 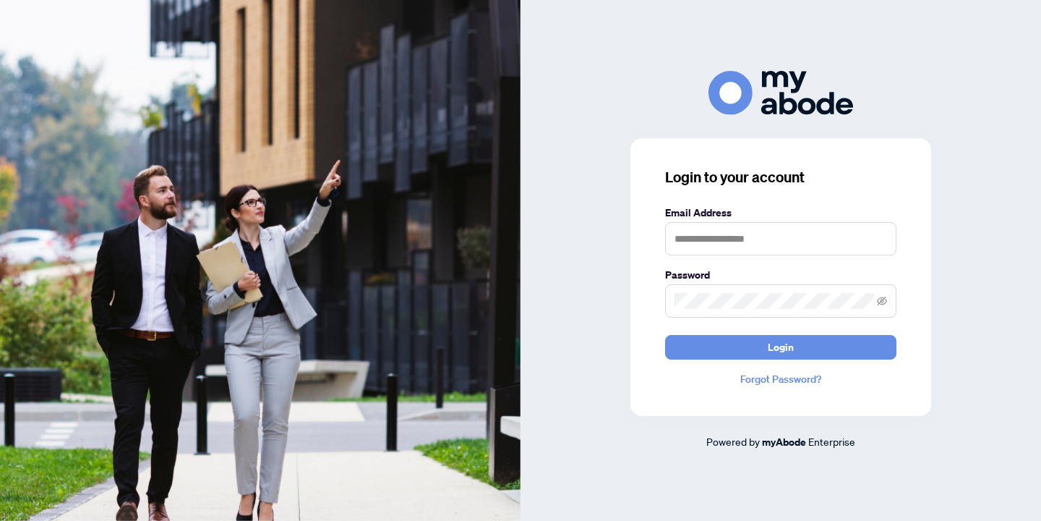 What do you see at coordinates (781, 347) in the screenshot?
I see `button: Login` at bounding box center [781, 347].